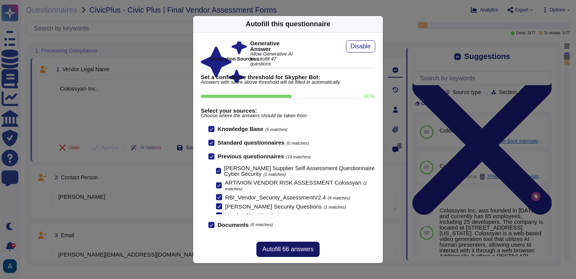  Describe the element at coordinates (288, 249) in the screenshot. I see `span: Autofill 66 answers` at that location.